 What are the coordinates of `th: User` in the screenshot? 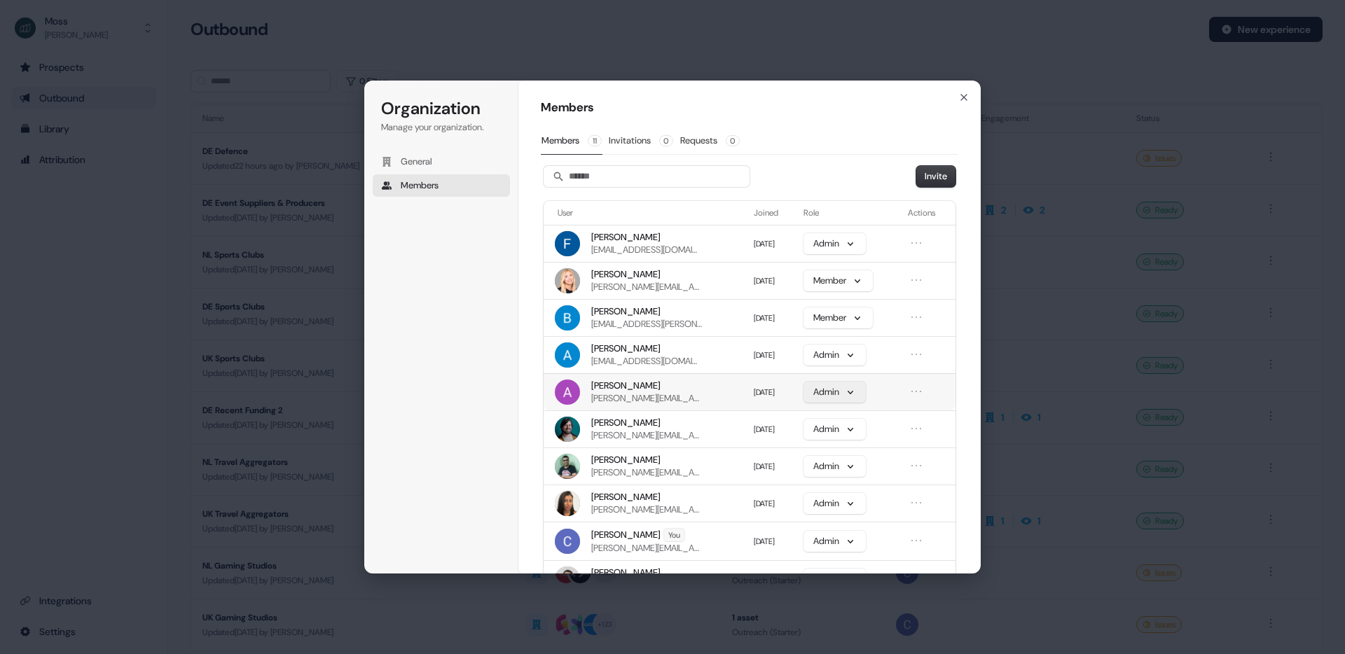 It's located at (646, 213).